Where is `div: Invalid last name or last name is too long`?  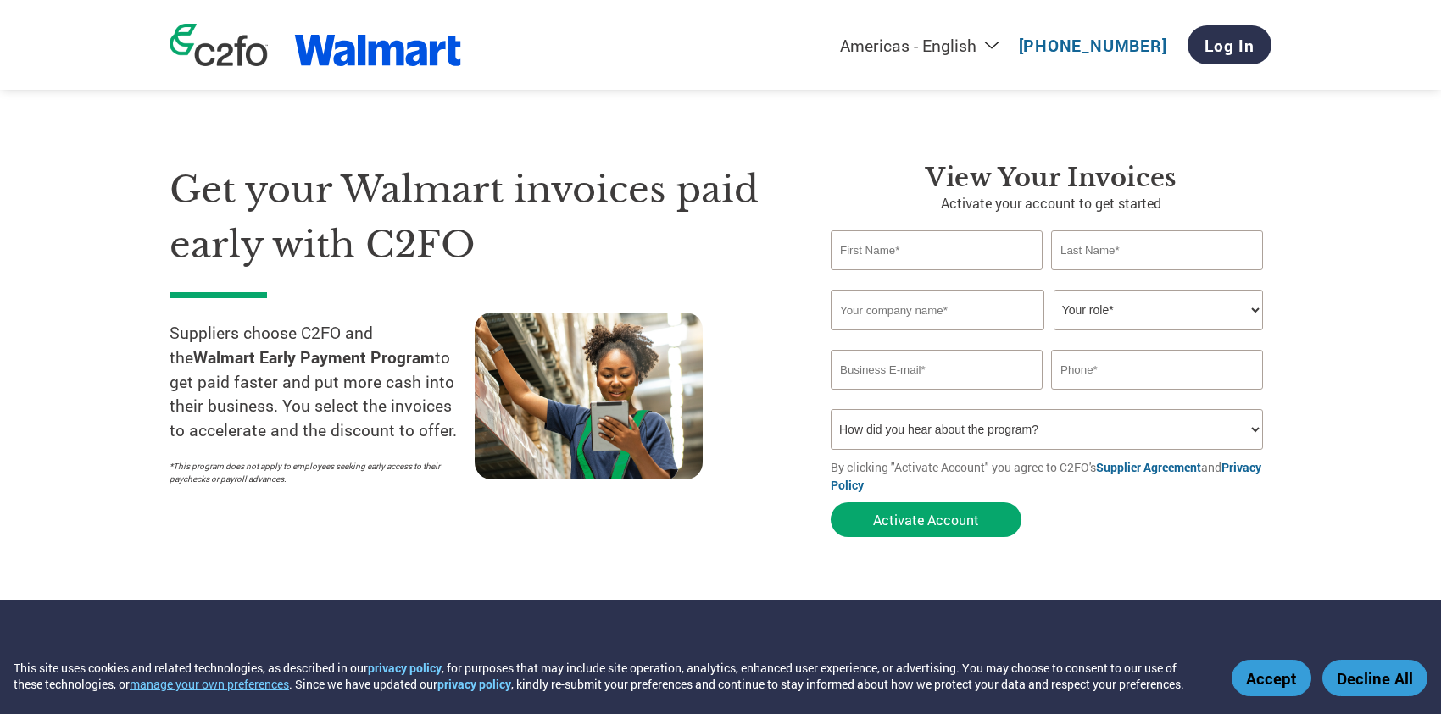
div: Invalid last name or last name is too long is located at coordinates (1157, 277).